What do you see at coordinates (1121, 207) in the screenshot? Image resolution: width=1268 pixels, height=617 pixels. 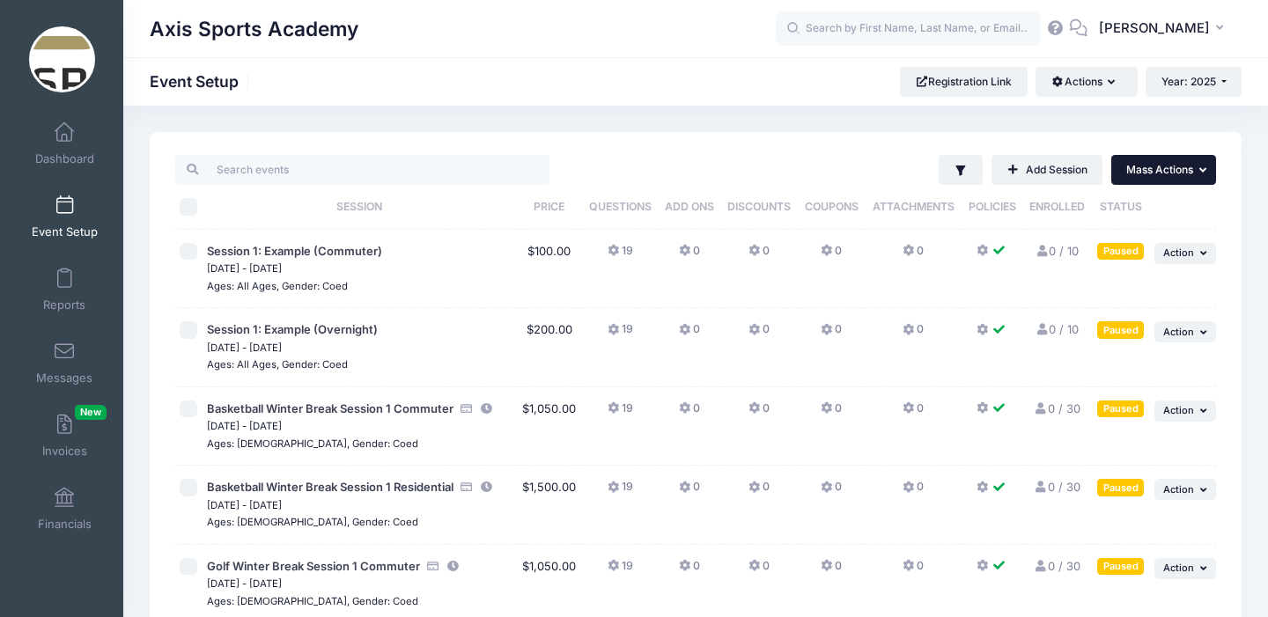 I see `th: Status` at bounding box center [1121, 207].